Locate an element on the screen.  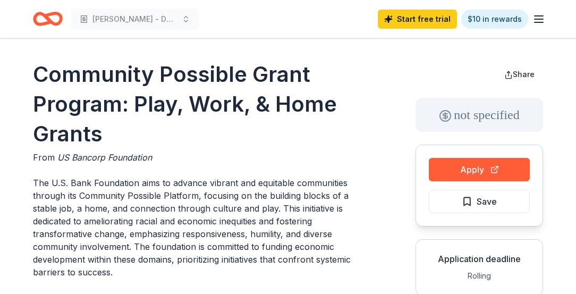
p: The U.S. Bank Foundation aims to advance vibrant and equitable communities through its Community ... is located at coordinates (199, 227).